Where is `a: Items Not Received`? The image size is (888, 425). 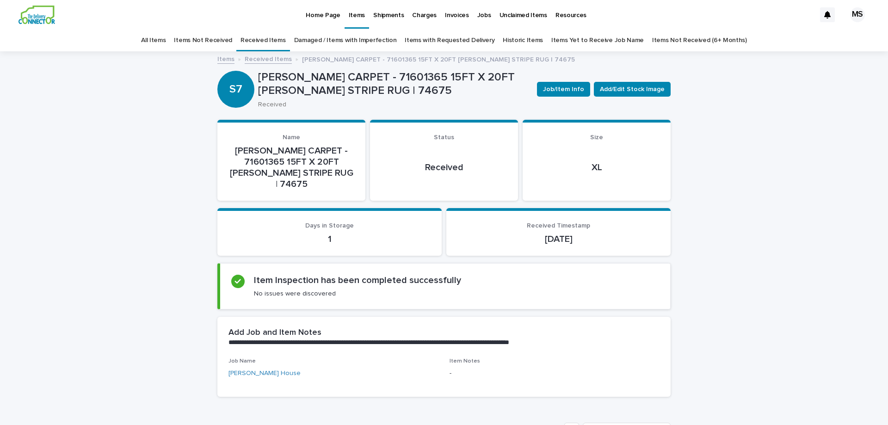
a: Items Not Received is located at coordinates (202, 40).